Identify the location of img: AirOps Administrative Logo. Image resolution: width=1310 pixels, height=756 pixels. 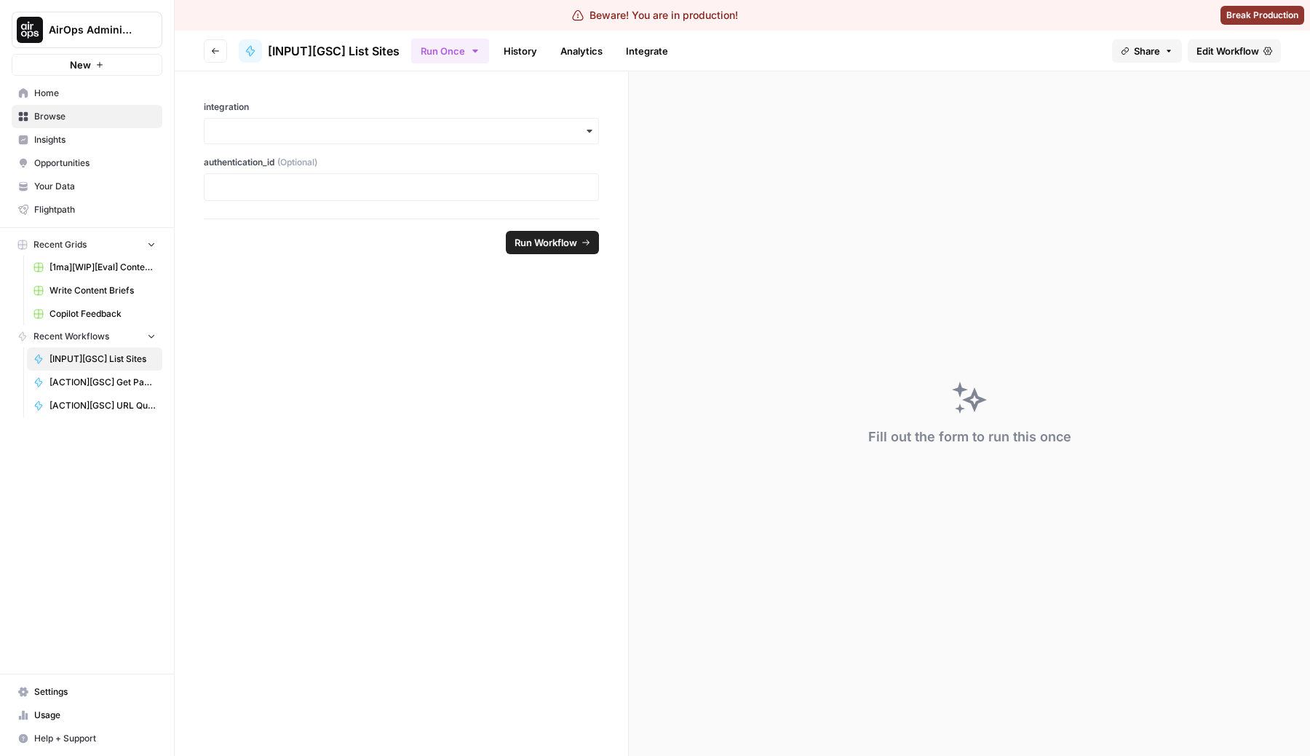
(30, 30).